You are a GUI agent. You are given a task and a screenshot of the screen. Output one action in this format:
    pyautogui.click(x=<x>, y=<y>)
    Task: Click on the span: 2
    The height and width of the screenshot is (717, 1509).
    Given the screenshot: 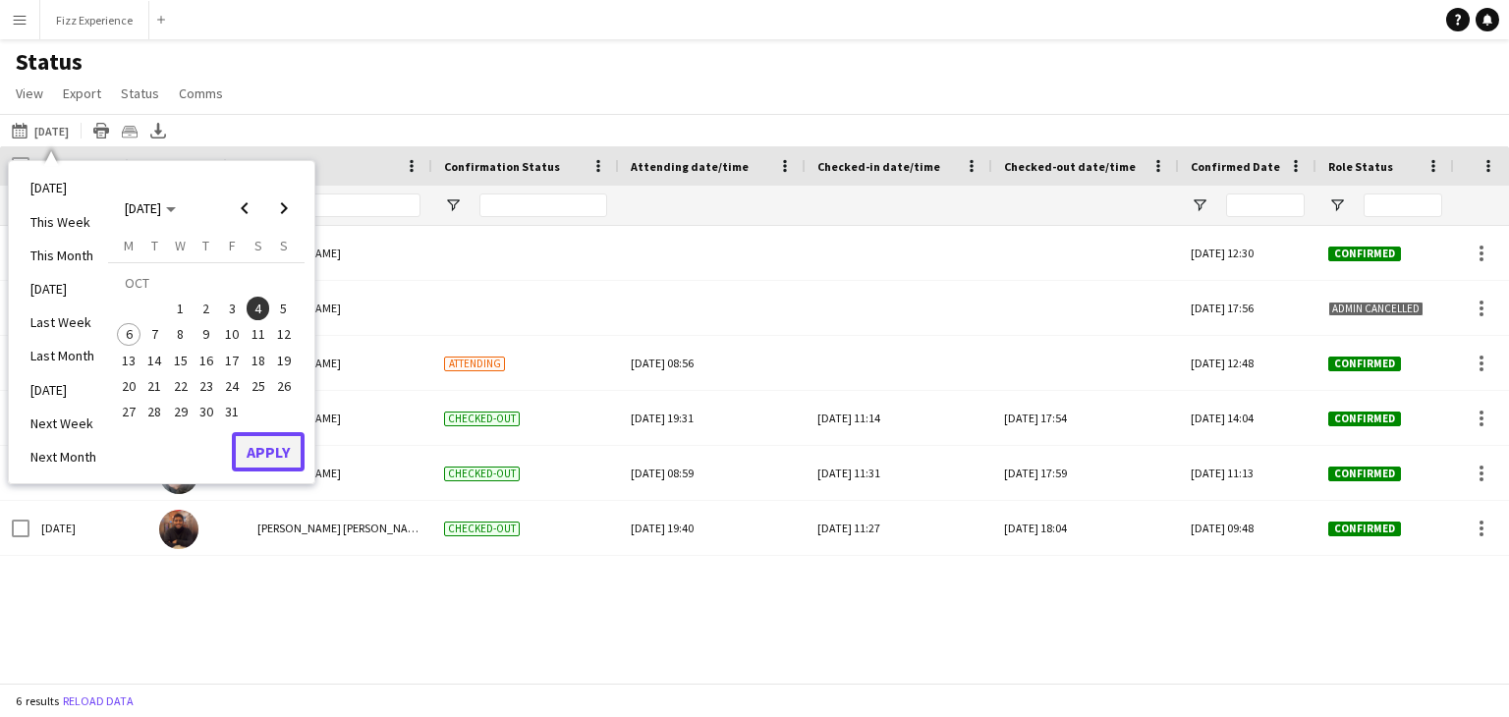 What is the action you would take?
    pyautogui.click(x=206, y=308)
    